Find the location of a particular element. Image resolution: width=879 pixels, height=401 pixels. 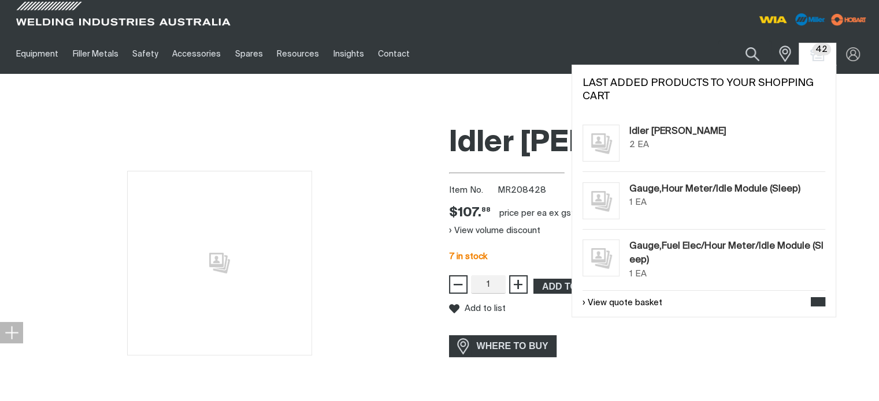

a: Gauge,Fuel Elec/Hour Meter/Idle Module (Sleep) is located at coordinates (727, 254).